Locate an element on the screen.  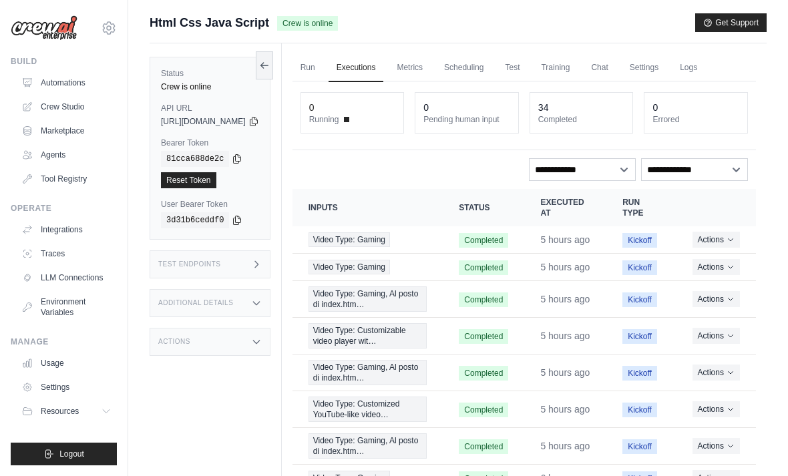
th: Executed at is located at coordinates (565, 208).